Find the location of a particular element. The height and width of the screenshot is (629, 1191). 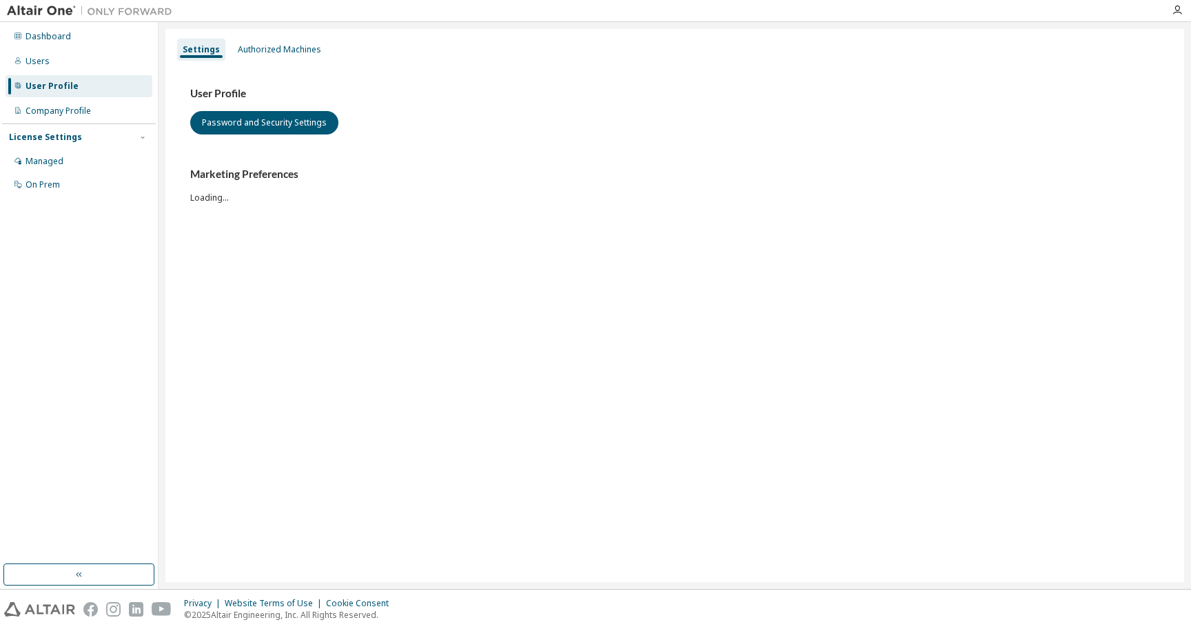

div: License Settings is located at coordinates (45, 137).